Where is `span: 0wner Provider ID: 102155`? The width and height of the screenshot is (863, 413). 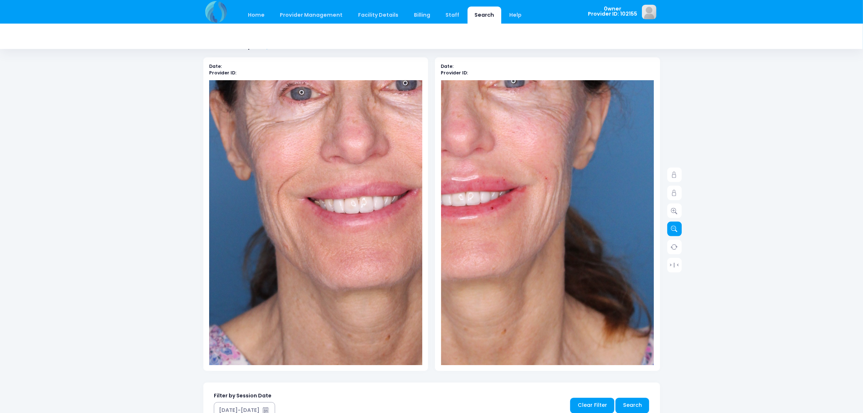 span: 0wner Provider ID: 102155 is located at coordinates (613, 11).